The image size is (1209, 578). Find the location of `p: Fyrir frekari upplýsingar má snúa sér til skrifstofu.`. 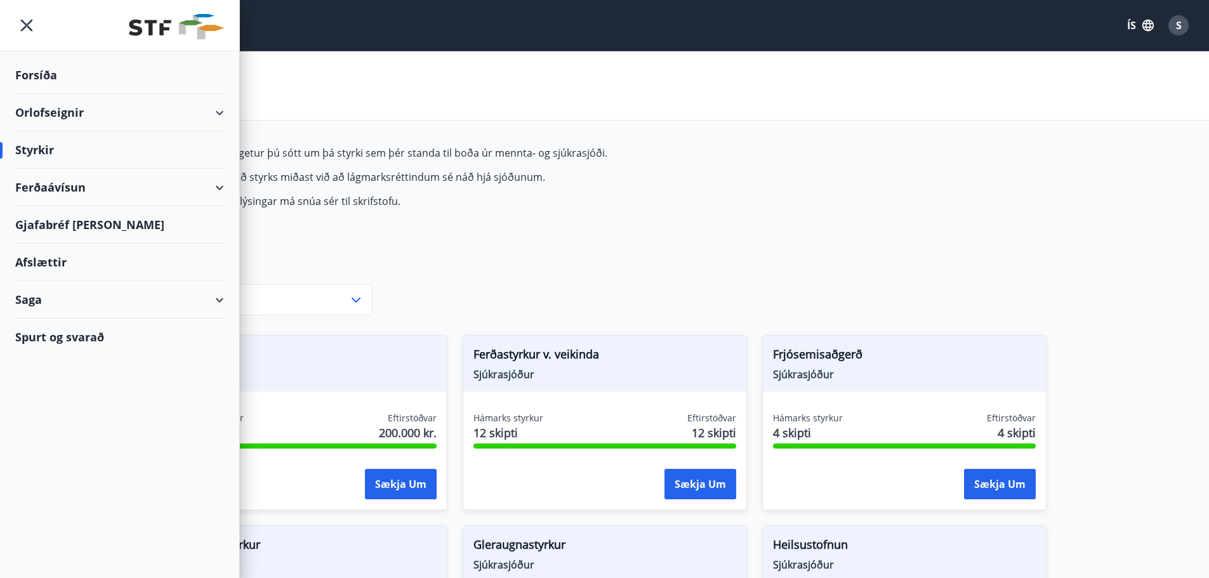

p: Fyrir frekari upplýsingar má snúa sér til skrifstofu. is located at coordinates (463, 201).